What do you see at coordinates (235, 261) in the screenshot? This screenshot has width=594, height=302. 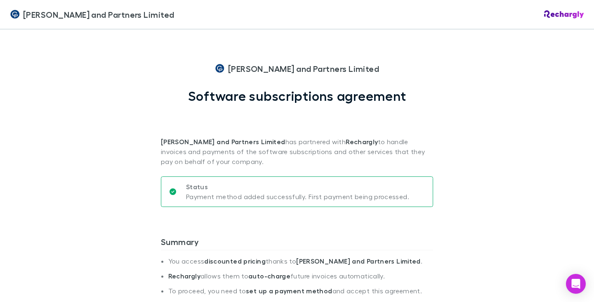 I see `strong: discounted pricing` at bounding box center [235, 261].